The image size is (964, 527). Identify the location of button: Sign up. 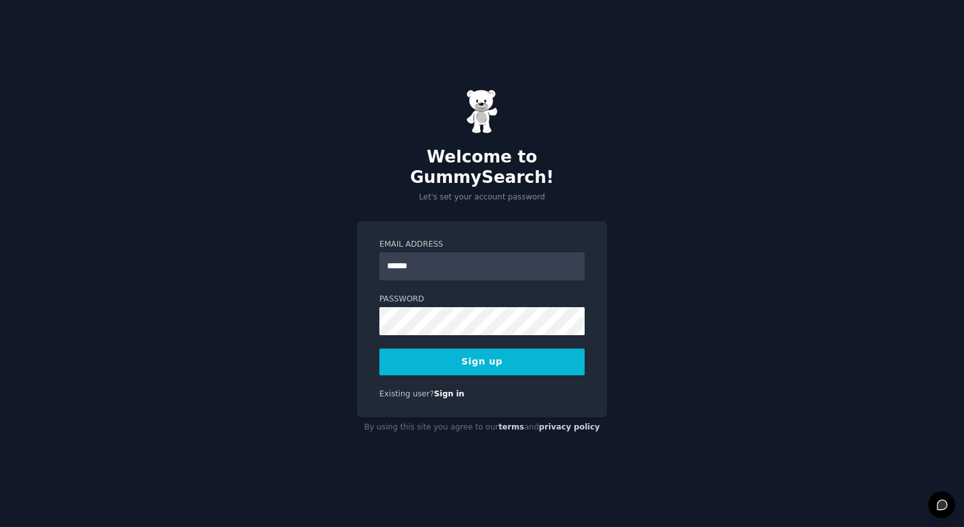
(482, 362).